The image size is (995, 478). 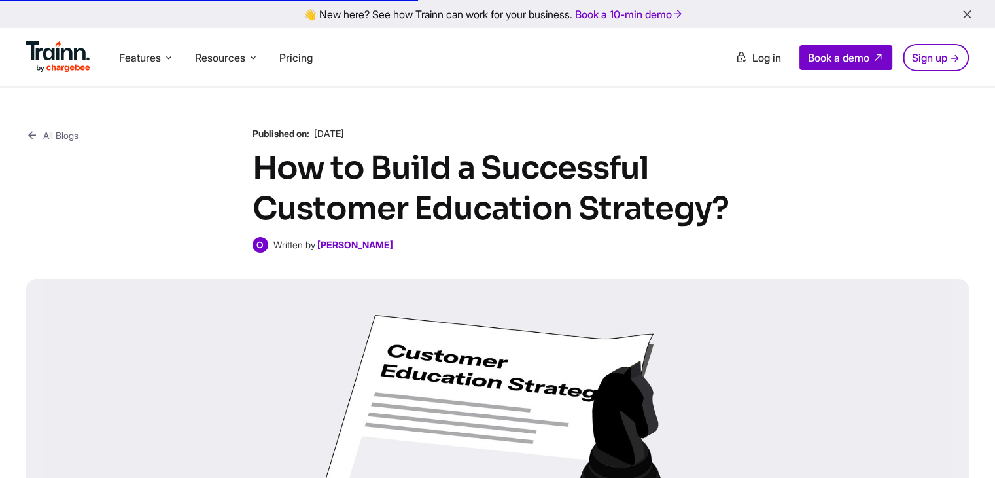 What do you see at coordinates (935, 58) in the screenshot?
I see `a: Sign up →` at bounding box center [935, 58].